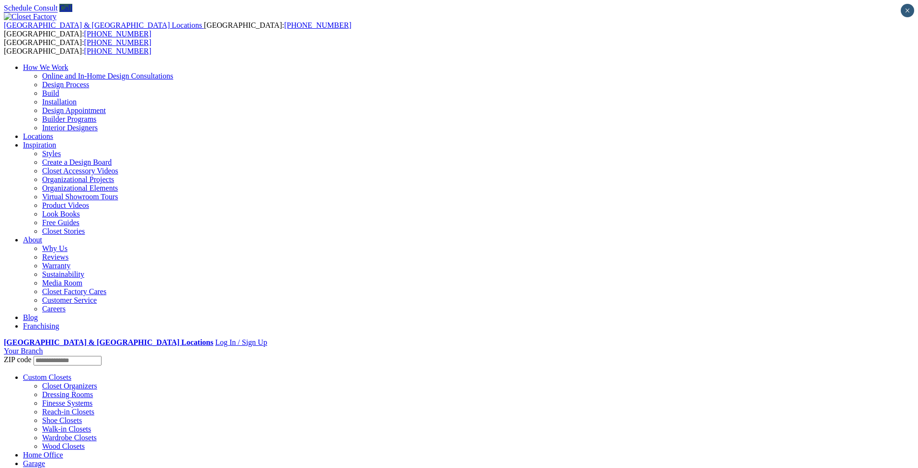 This screenshot has height=468, width=918. I want to click on a: Franchising, so click(41, 326).